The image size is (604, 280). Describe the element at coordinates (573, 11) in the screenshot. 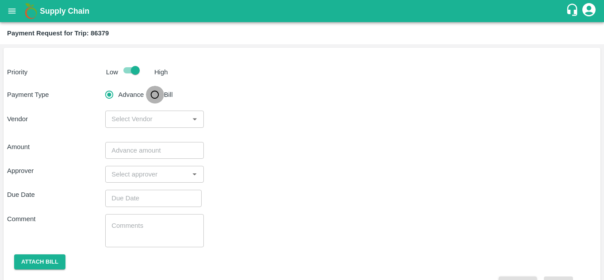

I see `div: customer-support` at that location.